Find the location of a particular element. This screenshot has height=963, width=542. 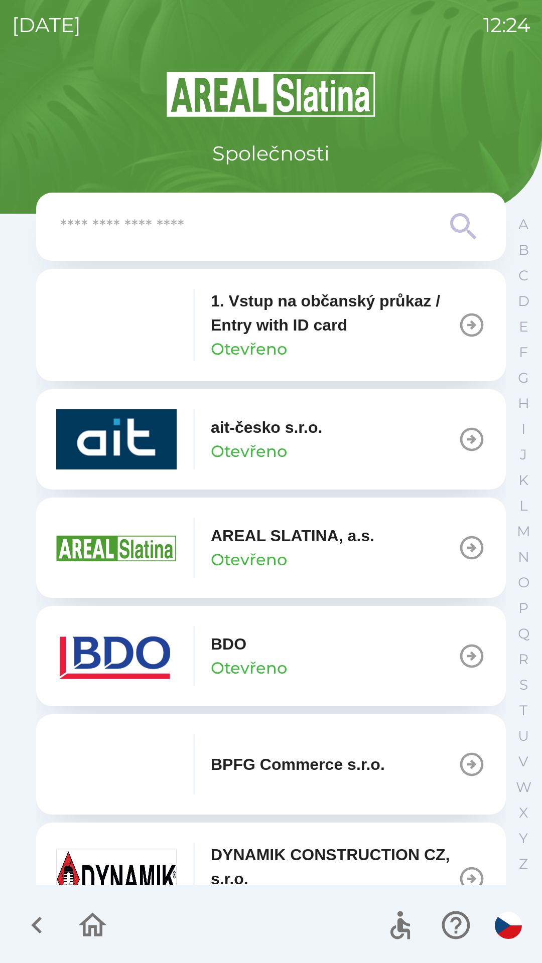

p: 12:24 is located at coordinates (506, 25).